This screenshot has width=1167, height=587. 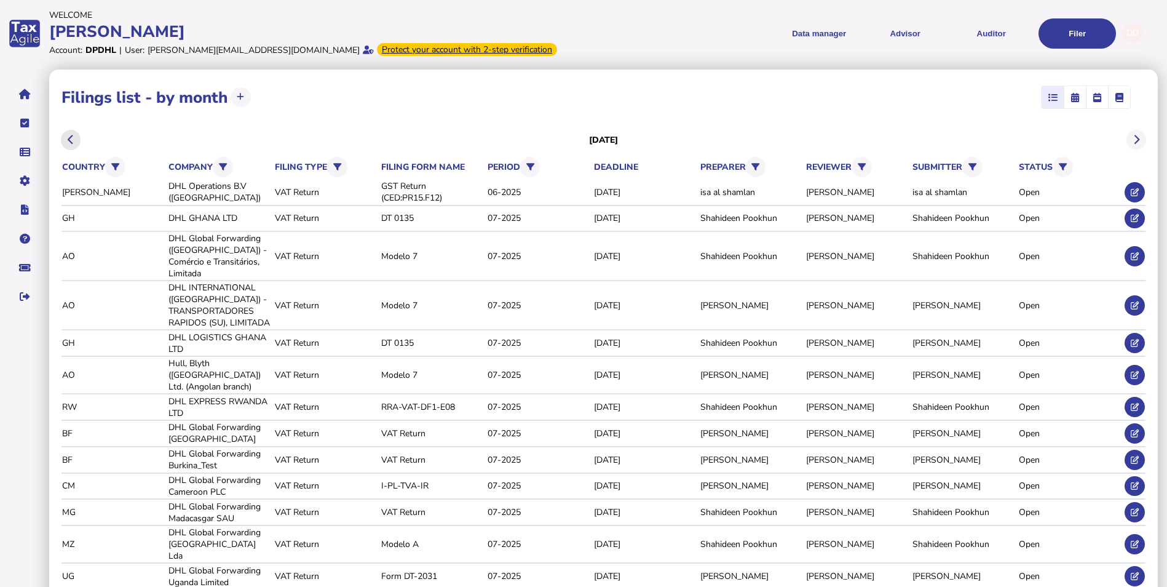 I want to click on mat-button-toggle: Calendar week view, so click(x=1097, y=97).